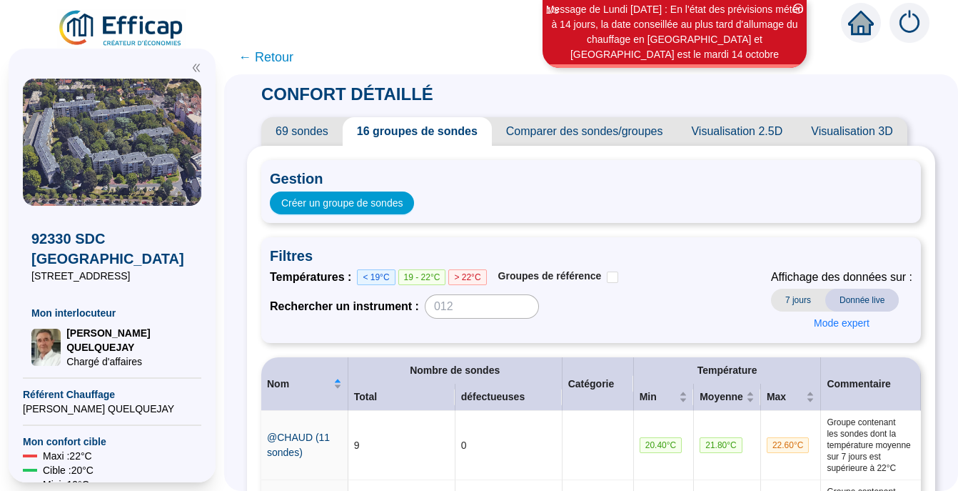 Image resolution: width=958 pixels, height=491 pixels. I want to click on span: Gestion, so click(591, 178).